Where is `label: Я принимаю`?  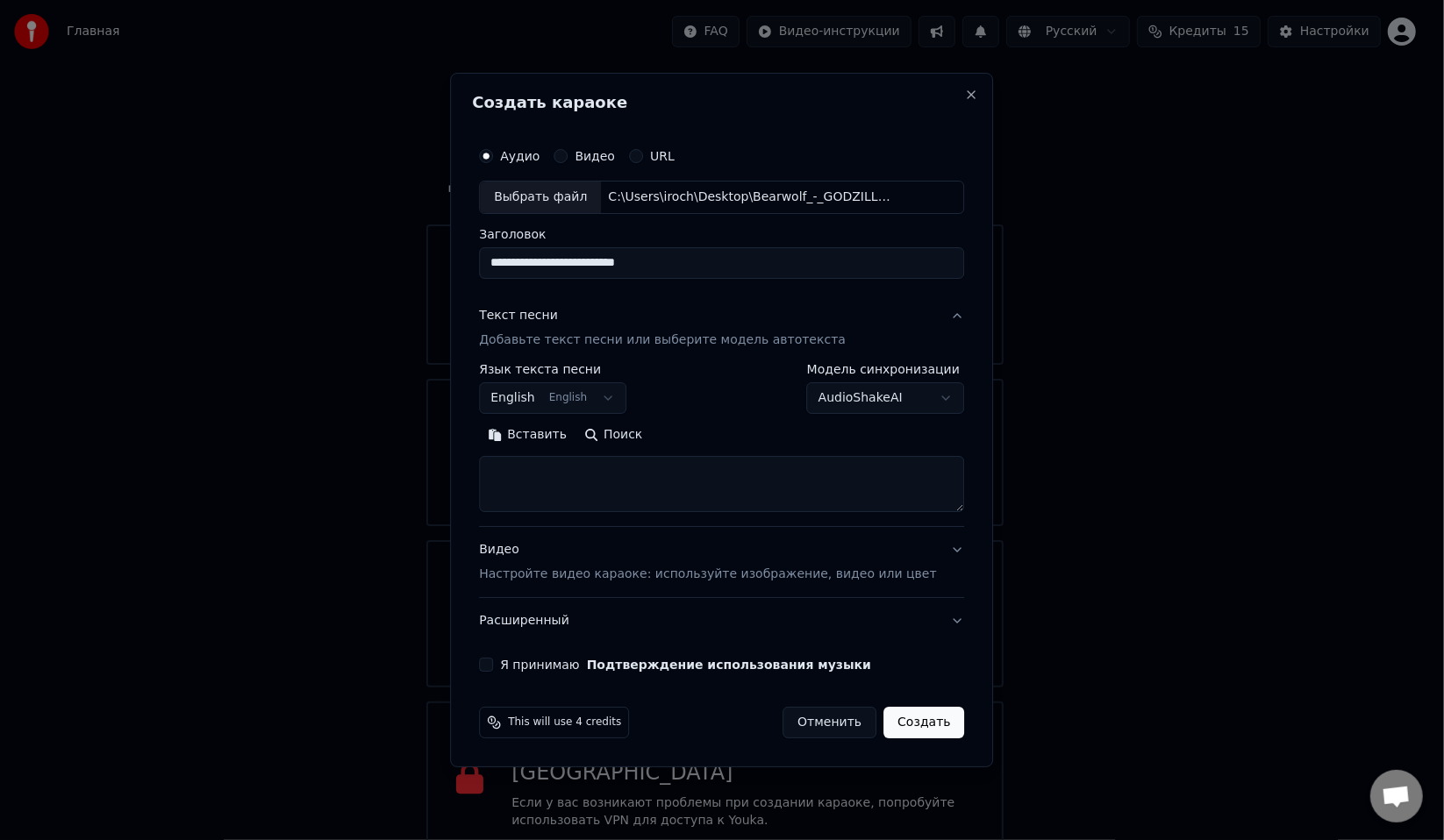 label: Я принимаю is located at coordinates (685, 665).